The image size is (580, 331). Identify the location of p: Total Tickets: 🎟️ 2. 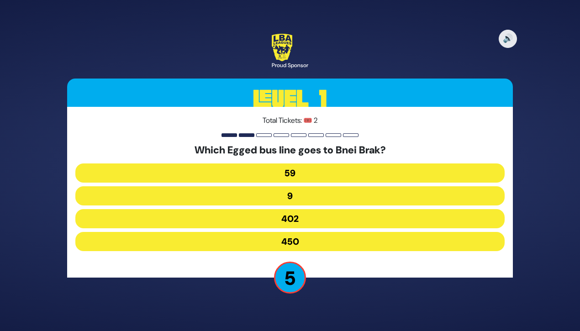
(290, 121).